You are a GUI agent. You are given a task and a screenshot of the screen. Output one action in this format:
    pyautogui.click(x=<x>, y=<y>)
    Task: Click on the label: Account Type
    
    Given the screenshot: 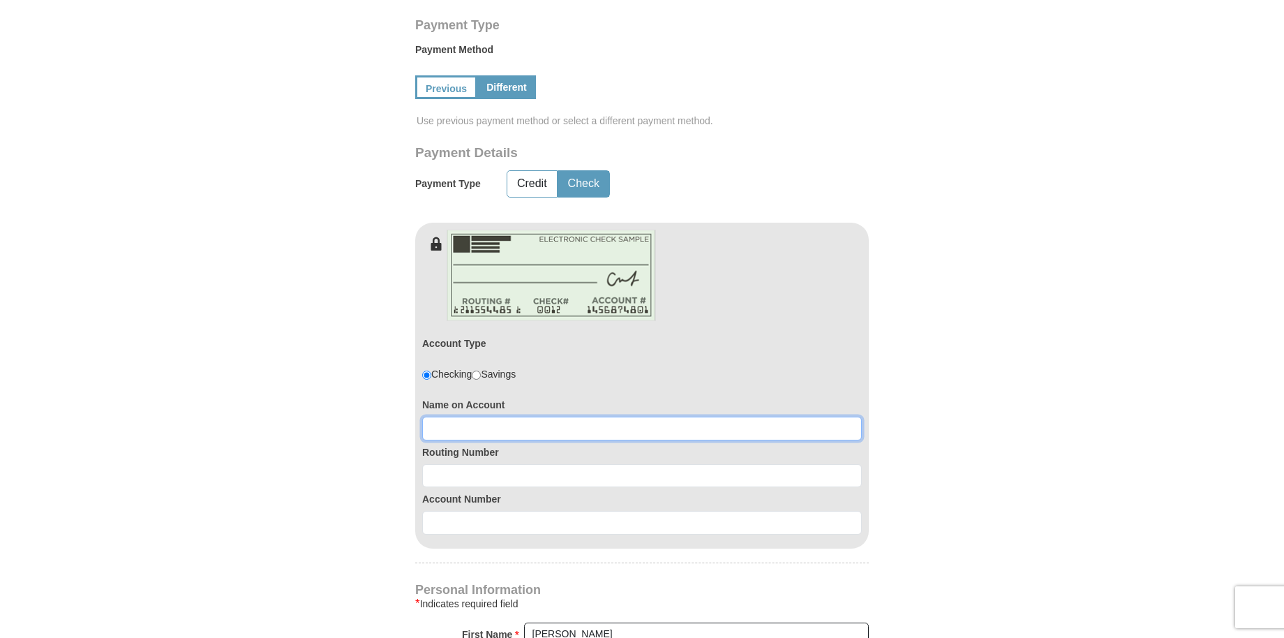 What is the action you would take?
    pyautogui.click(x=454, y=343)
    